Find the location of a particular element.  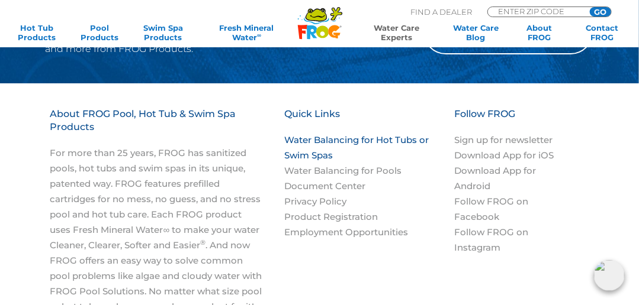

h3: Quick Links is located at coordinates (363, 120).